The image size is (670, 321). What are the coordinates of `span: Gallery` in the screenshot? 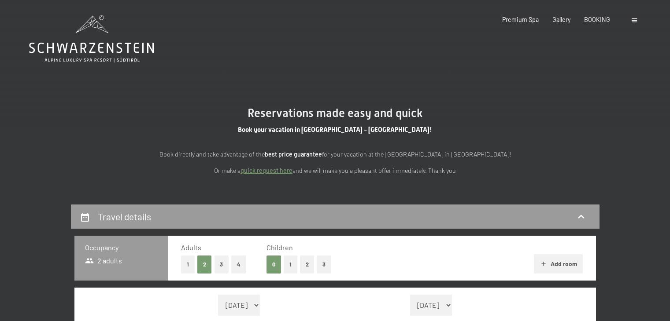 It's located at (561, 19).